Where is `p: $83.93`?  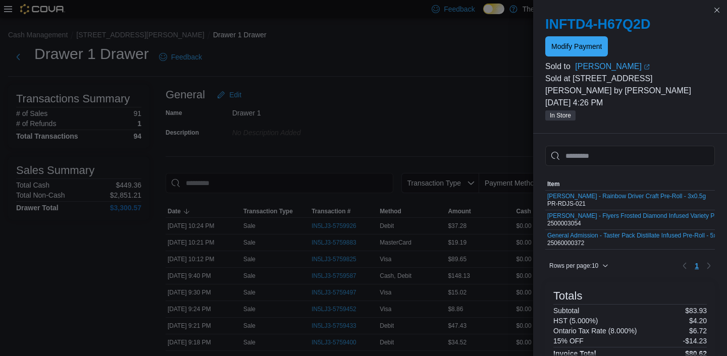
p: $83.93 is located at coordinates (695, 311).